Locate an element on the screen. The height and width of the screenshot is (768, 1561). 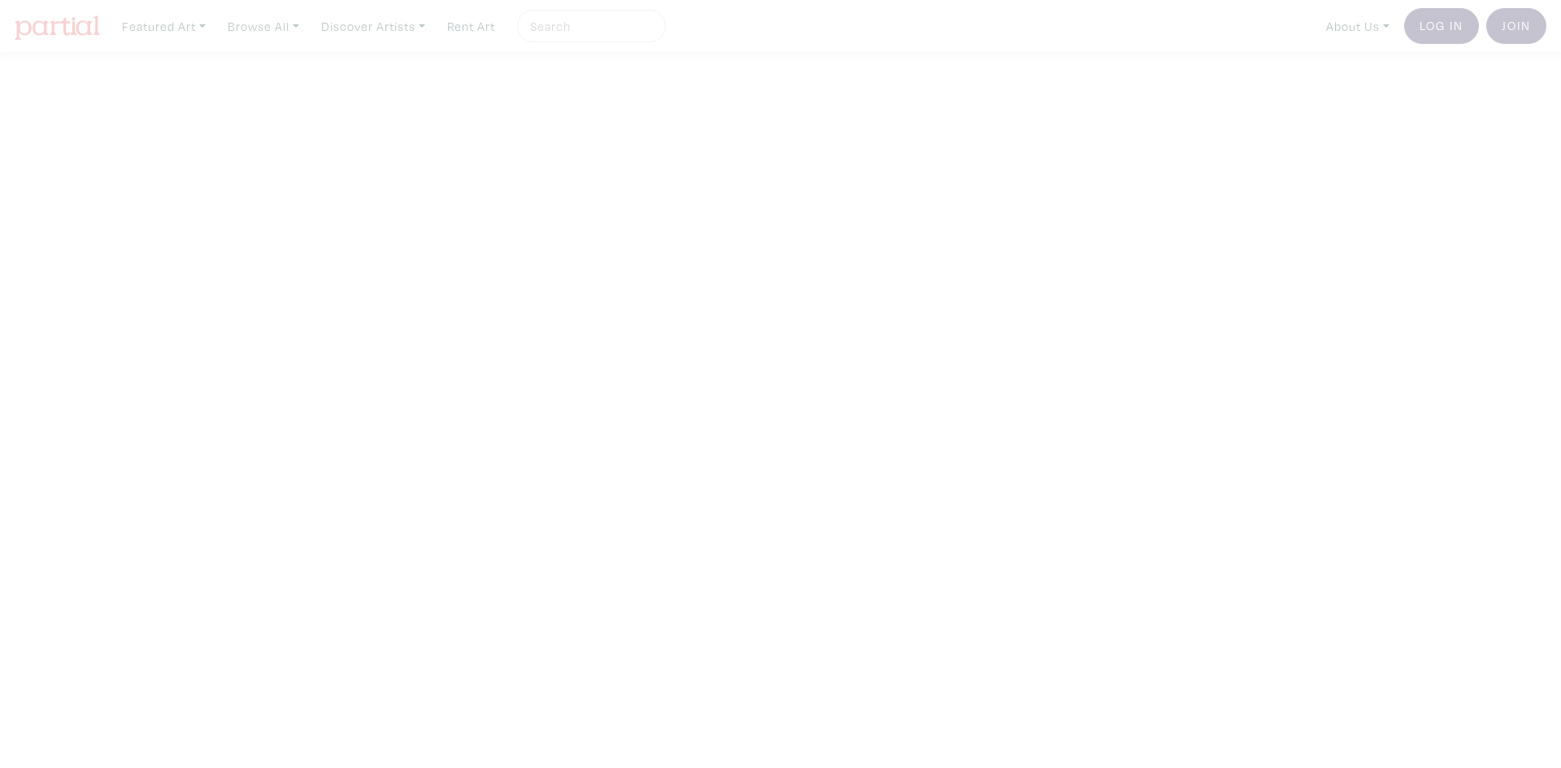
input: Search is located at coordinates (589, 26).